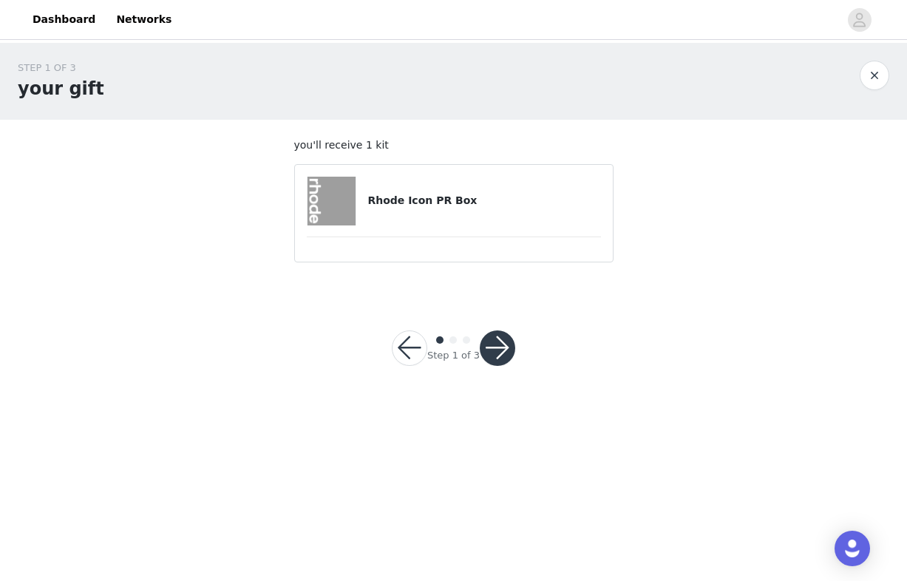 The width and height of the screenshot is (907, 581). Describe the element at coordinates (332, 201) in the screenshot. I see `img: Rhode Icon PR Box` at that location.